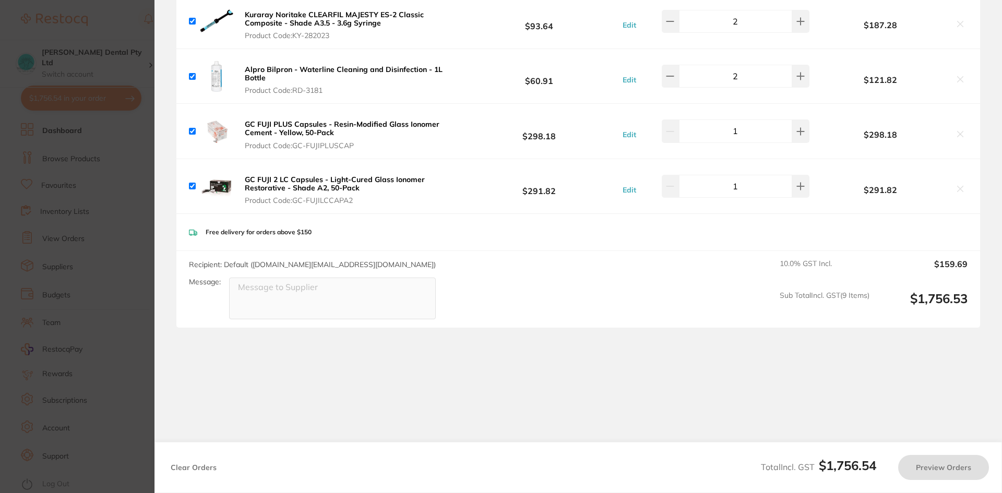  Describe the element at coordinates (922, 305) in the screenshot. I see `output: $1,756.53` at that location.